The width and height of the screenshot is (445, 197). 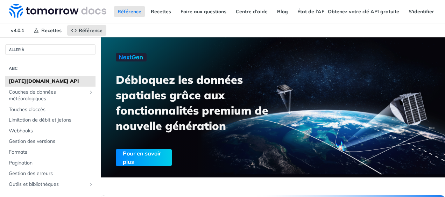 I want to click on a: Obtenez votre clé API gratuite, so click(x=363, y=12).